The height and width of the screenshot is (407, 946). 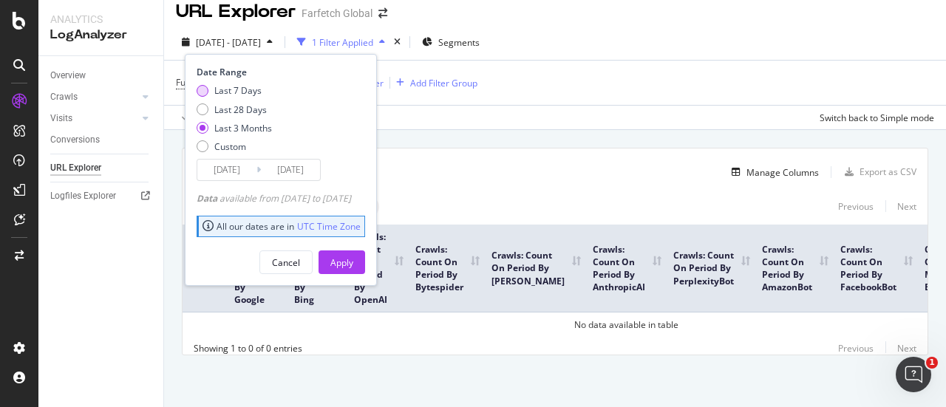 What do you see at coordinates (887, 171) in the screenshot?
I see `div: Export as CSV` at bounding box center [887, 171].